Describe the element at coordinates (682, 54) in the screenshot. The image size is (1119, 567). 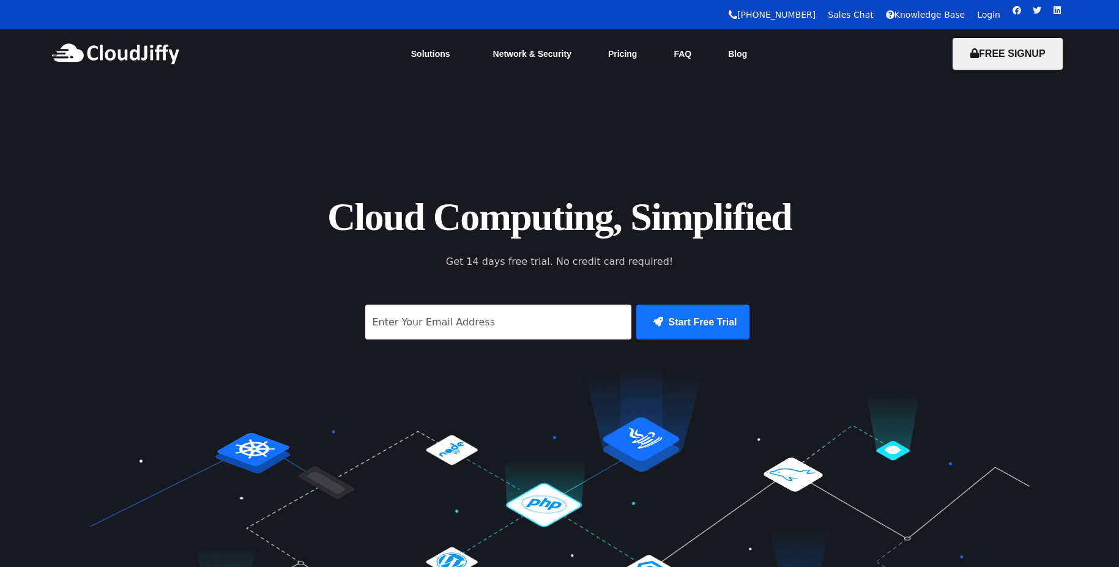
I see `a: FAQ` at that location.